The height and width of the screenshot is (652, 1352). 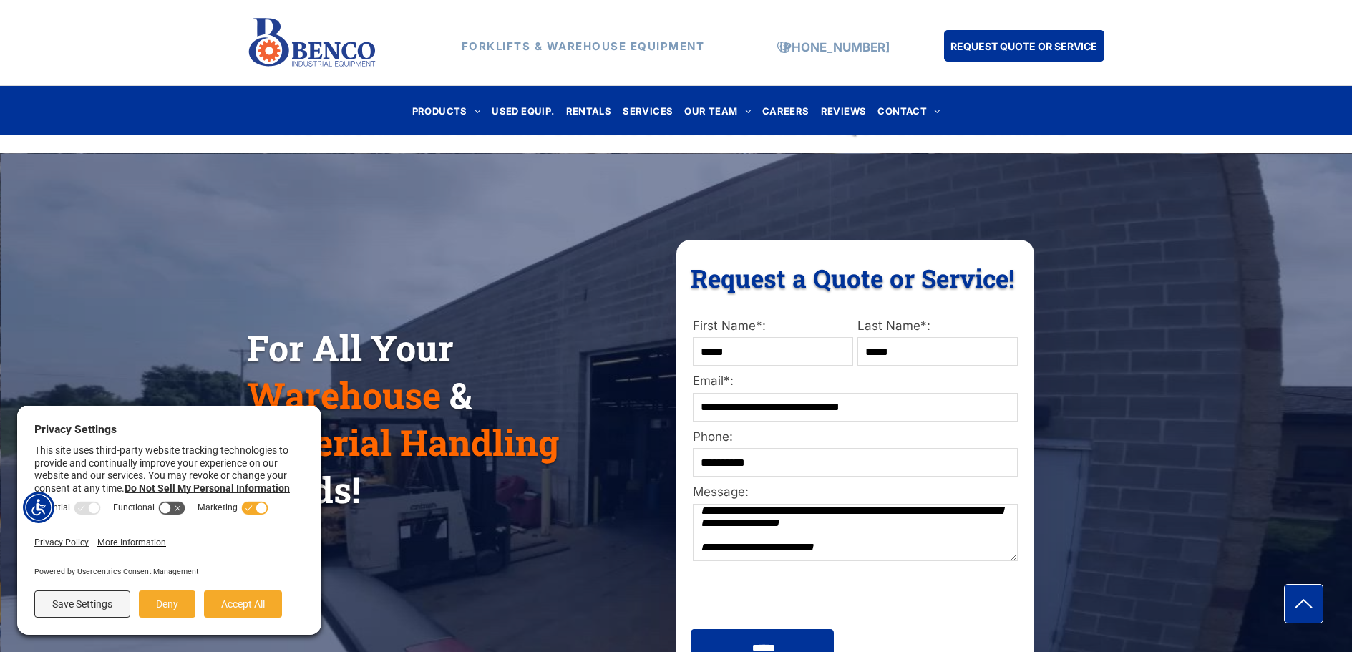 What do you see at coordinates (909, 110) in the screenshot?
I see `a: CONTACT` at bounding box center [909, 110].